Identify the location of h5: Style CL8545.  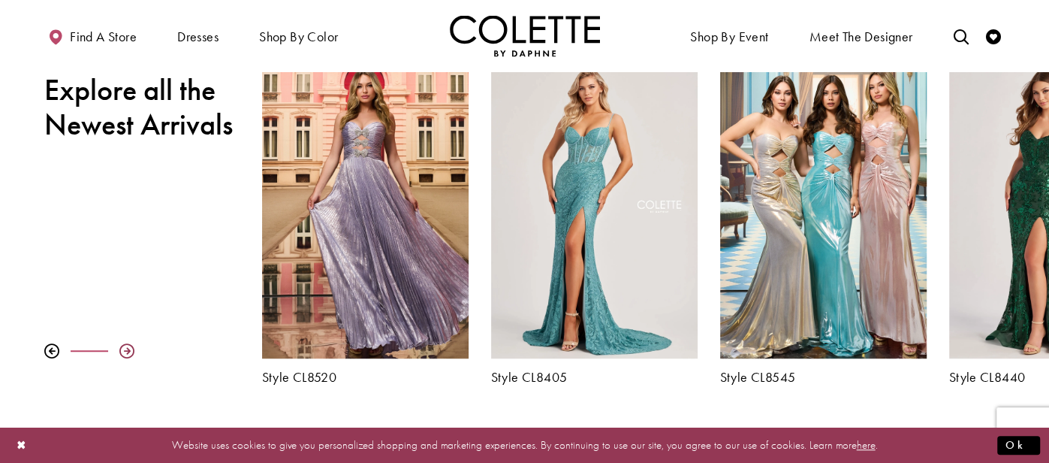
(823, 377).